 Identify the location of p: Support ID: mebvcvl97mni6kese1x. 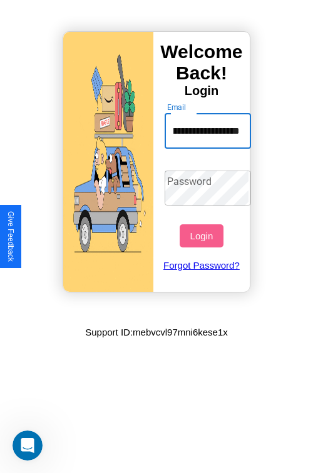
(156, 332).